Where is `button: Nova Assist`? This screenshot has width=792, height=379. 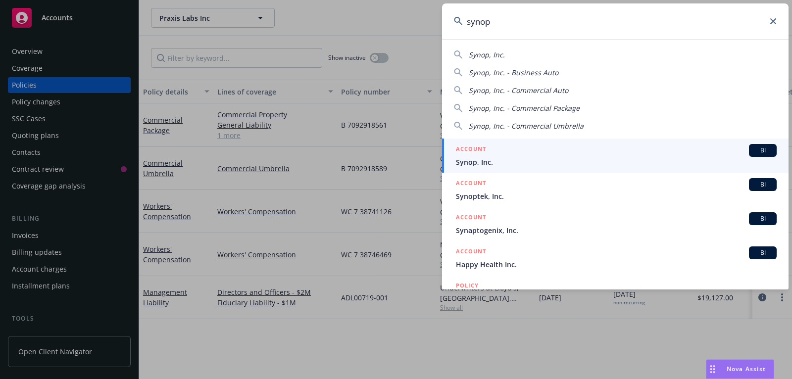 button: Nova Assist is located at coordinates (740, 369).